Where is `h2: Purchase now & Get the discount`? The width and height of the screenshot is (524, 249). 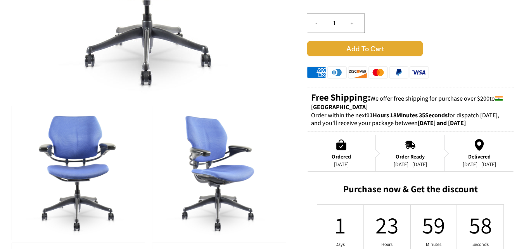 h2: Purchase now & Get the discount is located at coordinates (410, 190).